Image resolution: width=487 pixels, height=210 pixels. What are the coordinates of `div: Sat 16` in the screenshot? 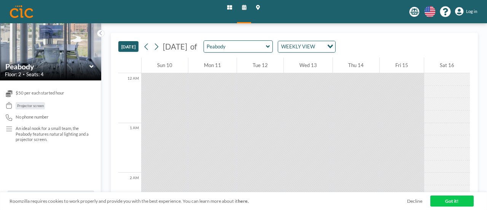 It's located at (447, 65).